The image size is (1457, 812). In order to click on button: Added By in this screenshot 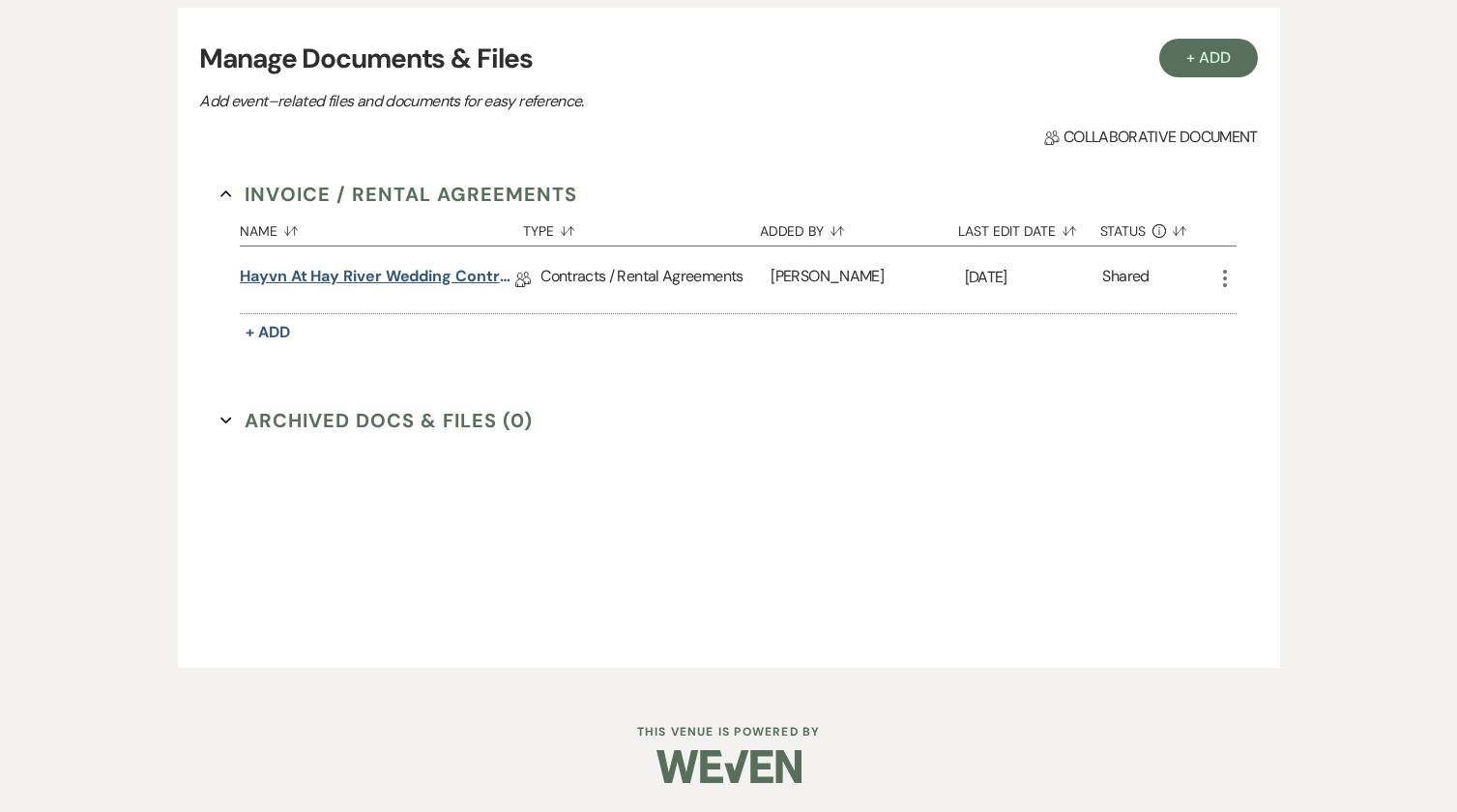, I will do `click(858, 227)`.